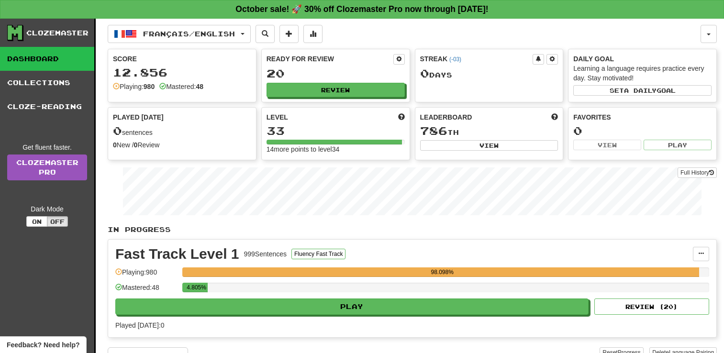  Describe the element at coordinates (335, 149) in the screenshot. I see `div: 14 more points to level 34` at that location.